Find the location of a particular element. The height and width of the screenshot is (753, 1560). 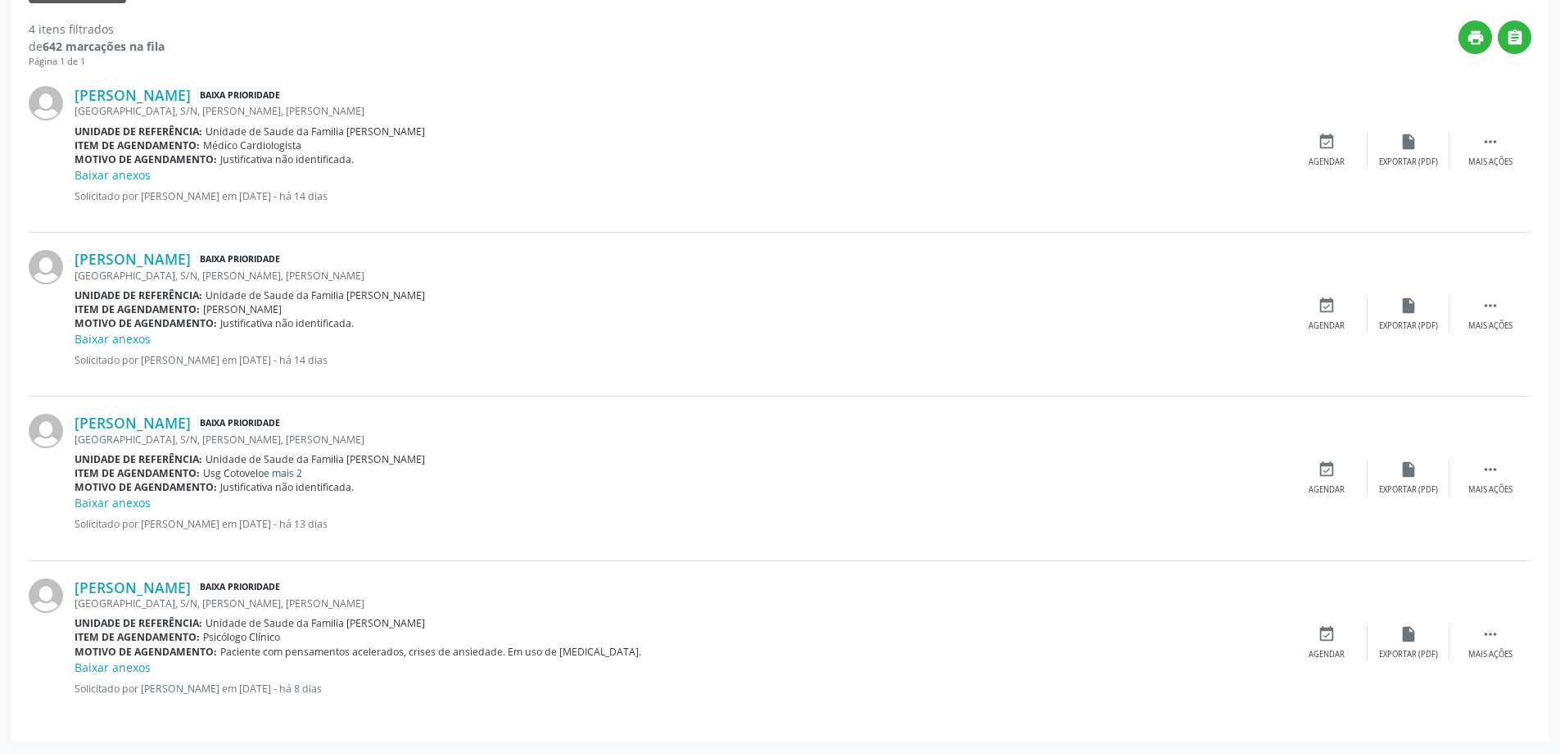

span: Médico Cardiologista is located at coordinates (252, 145).